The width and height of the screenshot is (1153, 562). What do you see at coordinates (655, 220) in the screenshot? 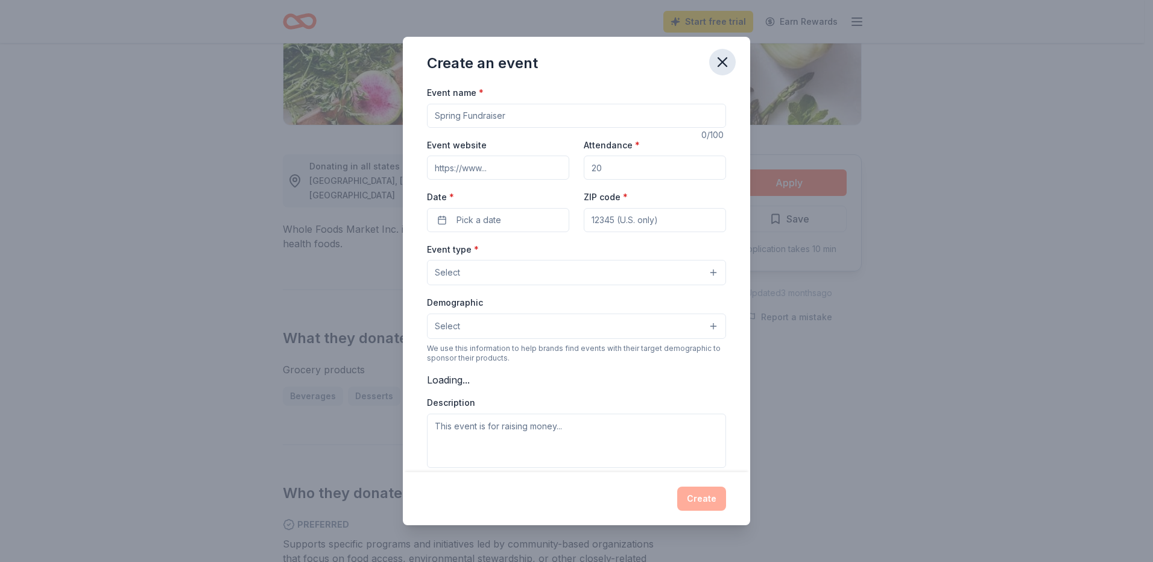
I see `input: 12345 (U.S. only)` at bounding box center [655, 220].